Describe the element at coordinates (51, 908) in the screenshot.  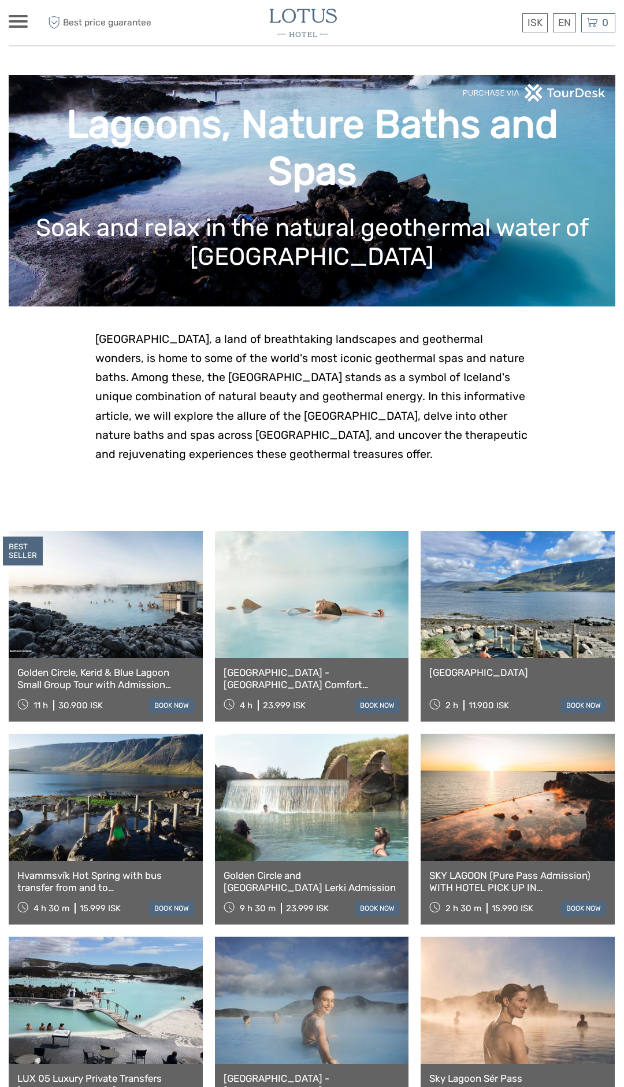
I see `span: 4 h 30 m` at that location.